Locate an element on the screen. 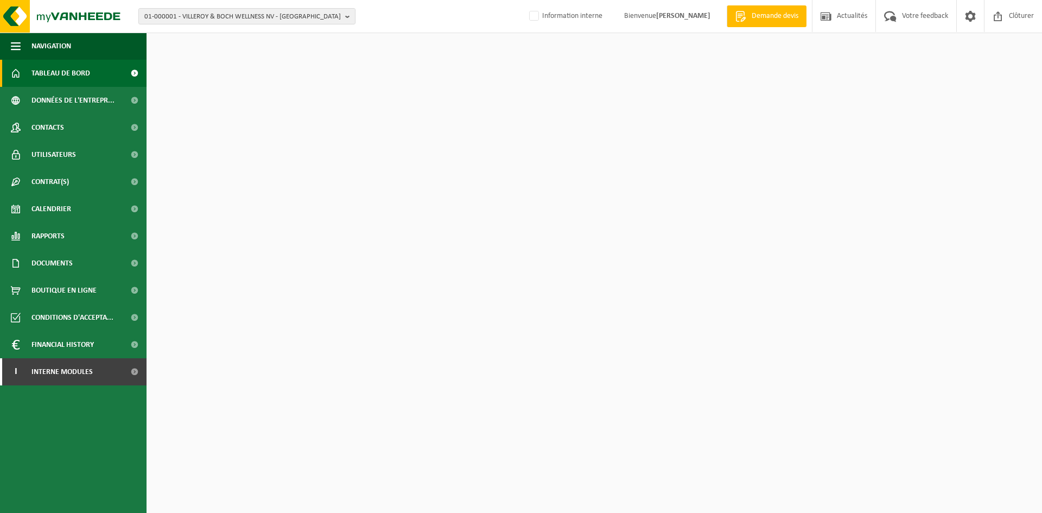 The image size is (1042, 513). span: Documents is located at coordinates (52, 263).